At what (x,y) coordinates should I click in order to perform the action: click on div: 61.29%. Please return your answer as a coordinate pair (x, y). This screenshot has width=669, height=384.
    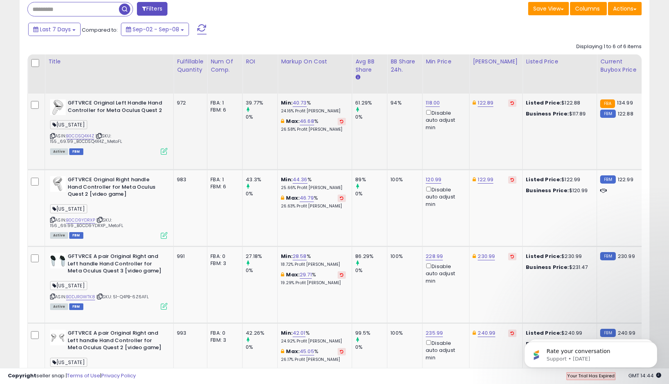
    Looking at the image, I should click on (371, 103).